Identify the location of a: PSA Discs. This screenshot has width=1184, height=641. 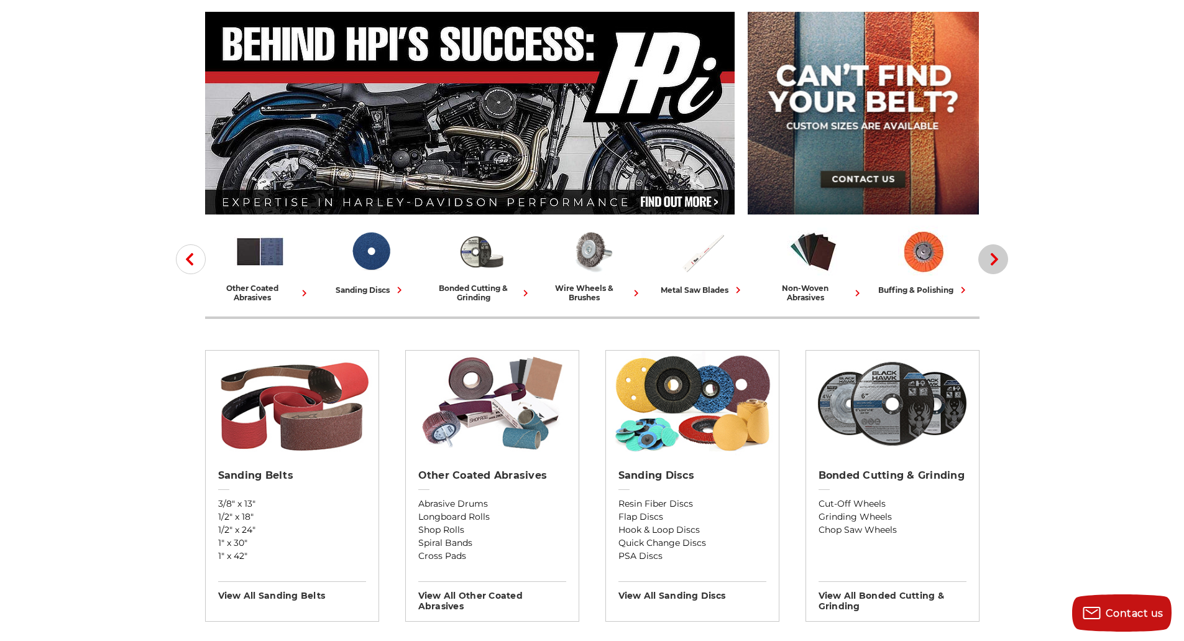
(692, 556).